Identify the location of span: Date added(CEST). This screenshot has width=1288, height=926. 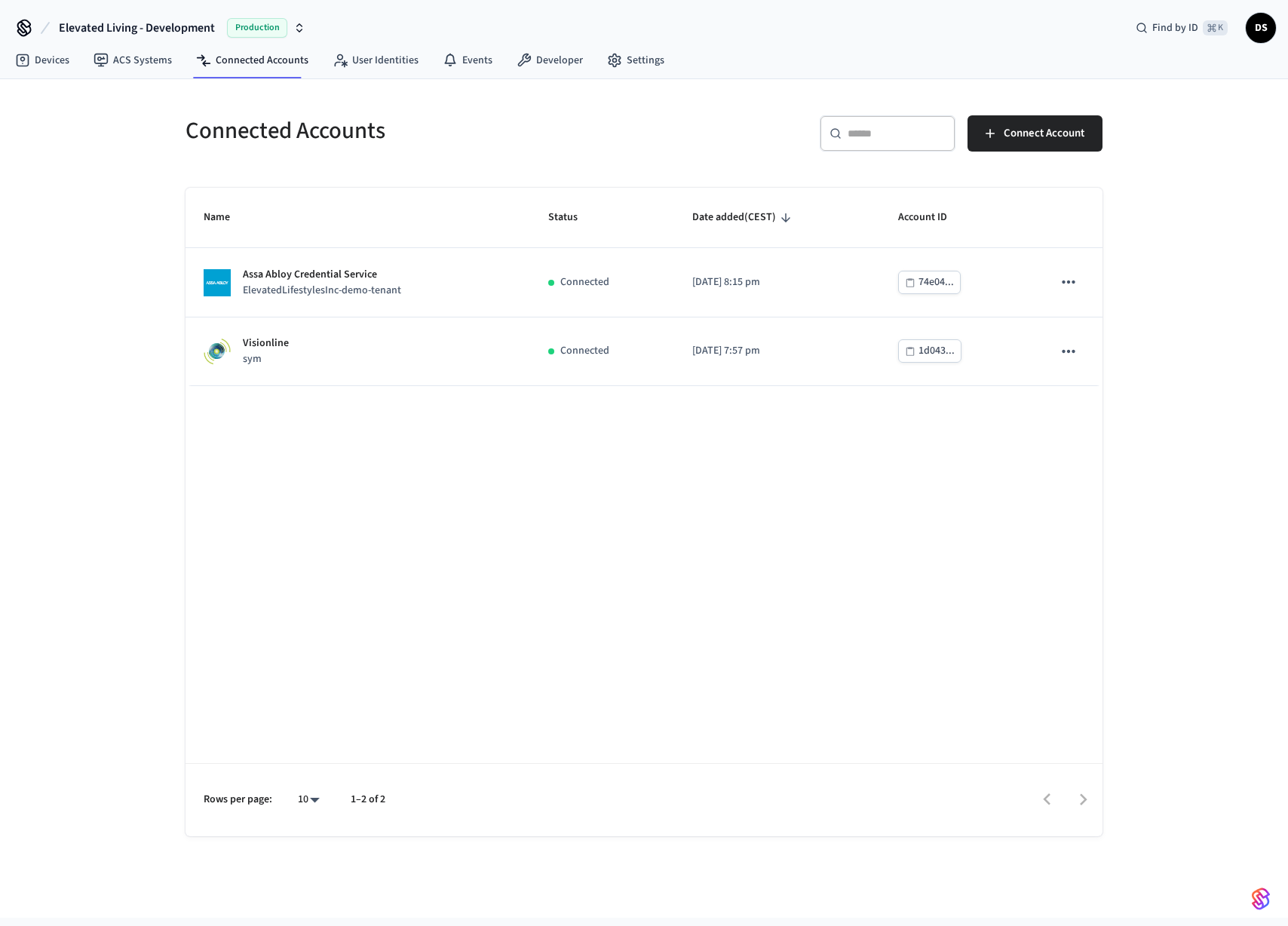
(744, 217).